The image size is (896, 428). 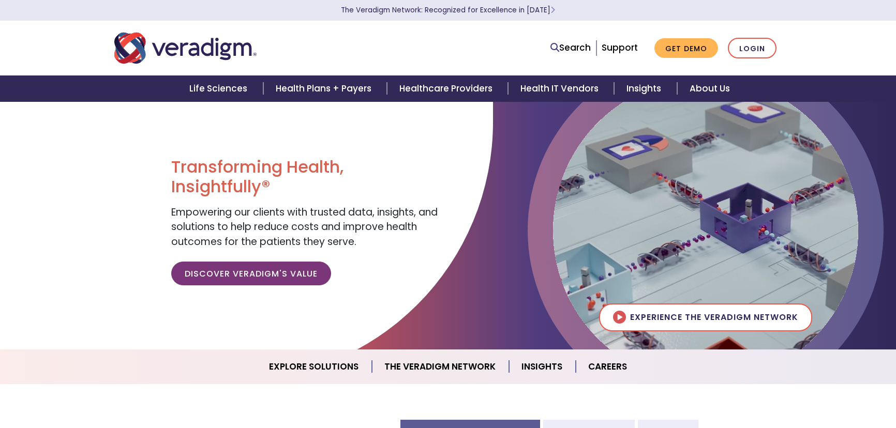 I want to click on a: Support, so click(x=620, y=48).